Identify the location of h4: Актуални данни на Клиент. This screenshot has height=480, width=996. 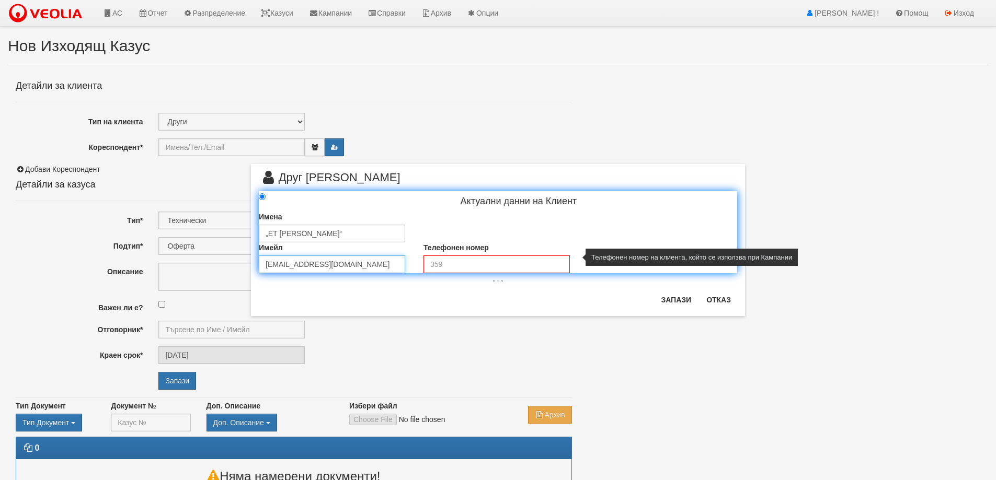
(519, 202).